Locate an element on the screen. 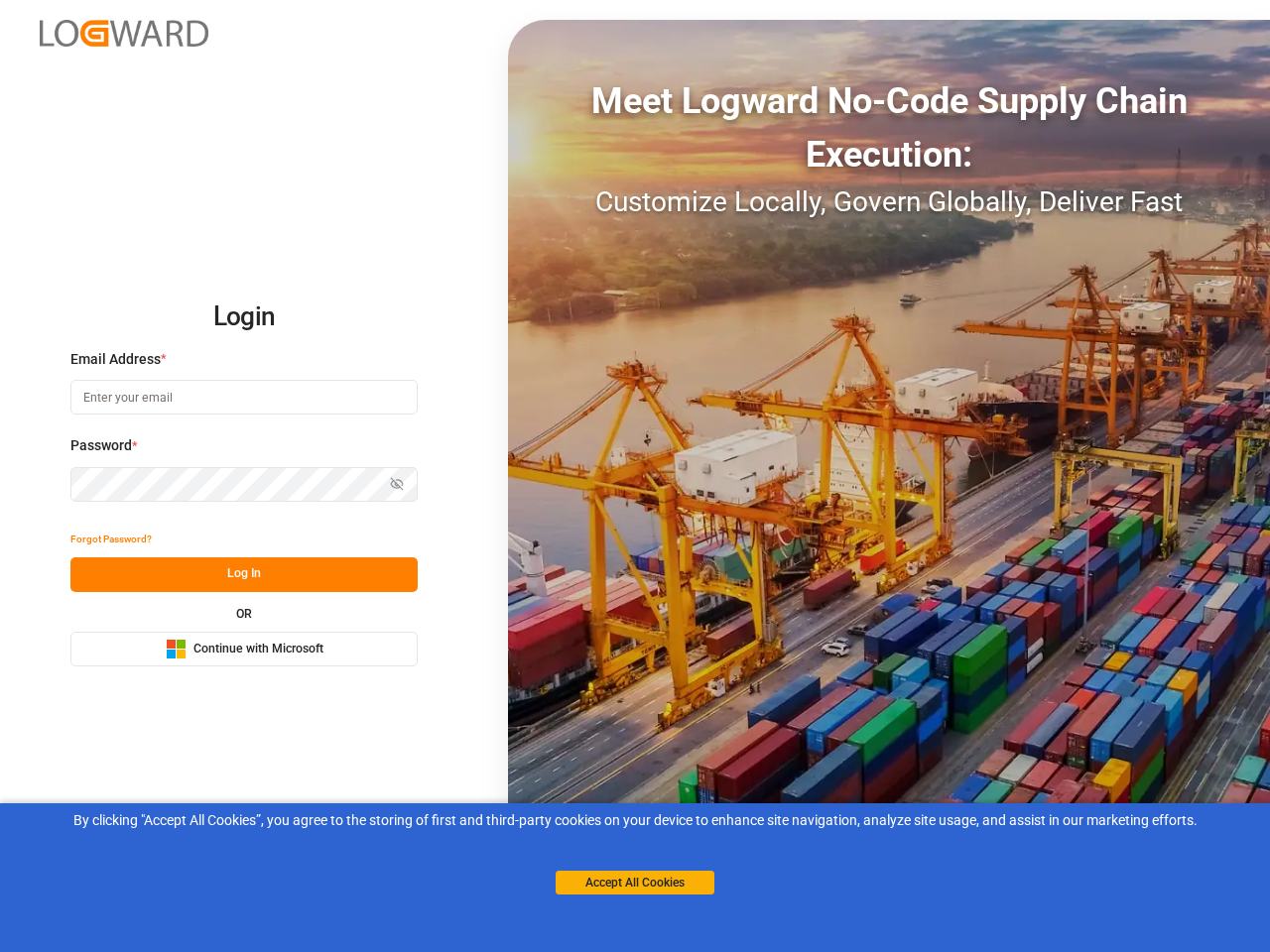  span: Email Address is located at coordinates (115, 359).